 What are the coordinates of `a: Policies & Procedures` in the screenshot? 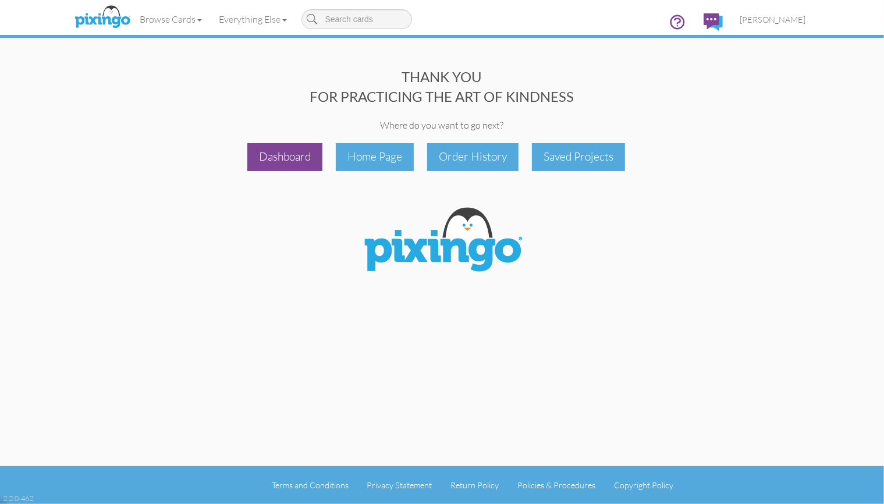 It's located at (556, 485).